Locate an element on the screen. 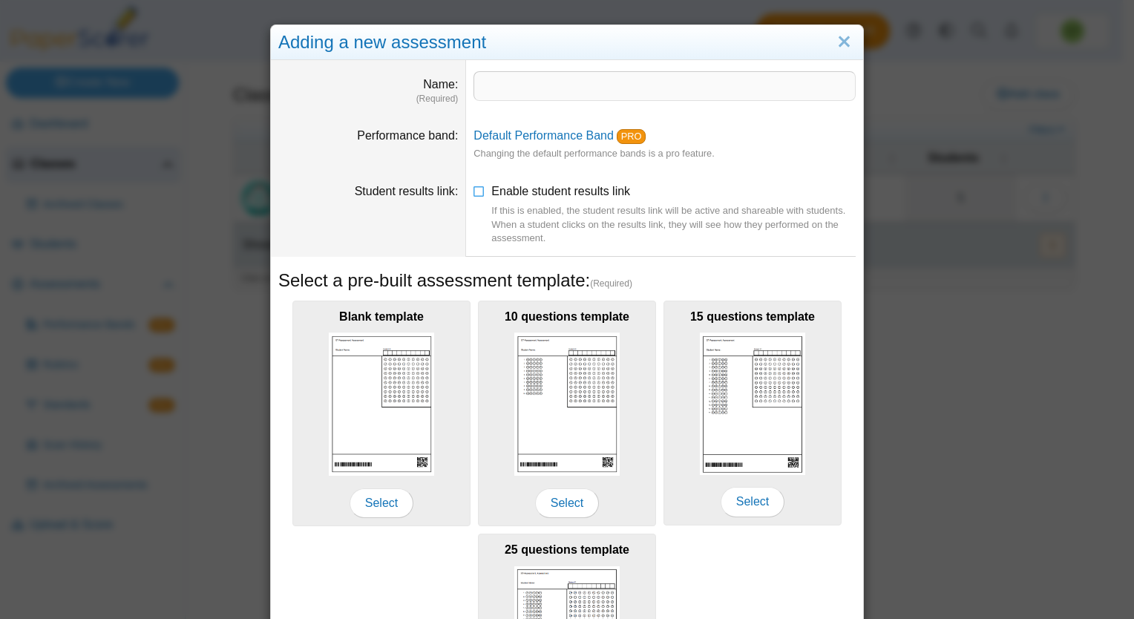  a: PRO is located at coordinates (631, 137).